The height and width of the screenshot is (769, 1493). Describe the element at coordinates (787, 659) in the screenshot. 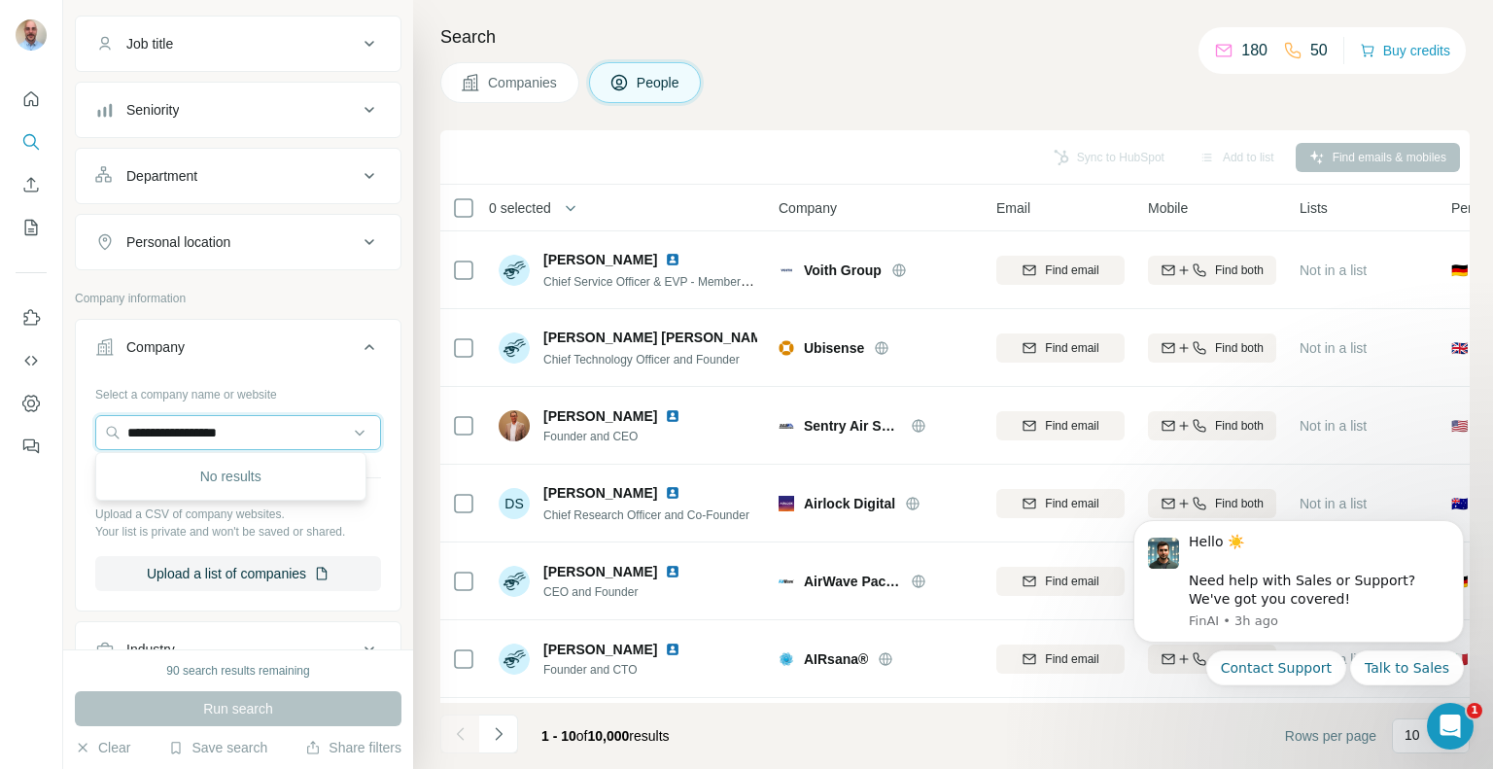

I see `img: Logo of AIRsana®` at that location.